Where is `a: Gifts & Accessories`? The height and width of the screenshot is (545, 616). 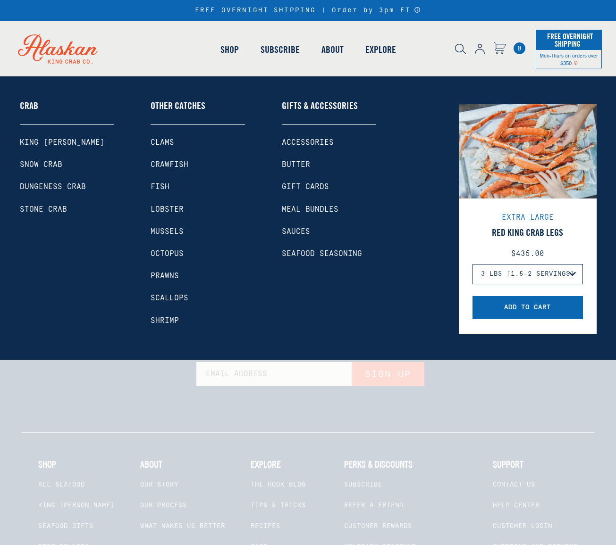
a: Gifts & Accessories is located at coordinates (329, 112).